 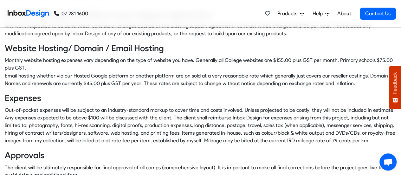 I want to click on button: Feedback - Show survey, so click(x=395, y=87).